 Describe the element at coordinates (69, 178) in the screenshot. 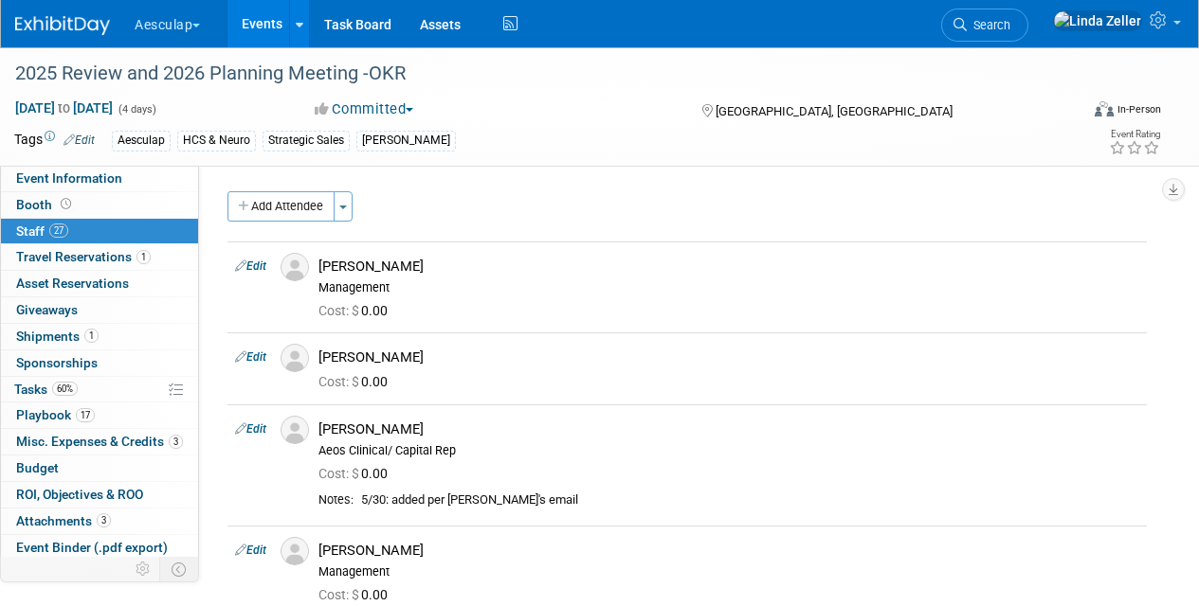

I see `span: Event Information` at that location.